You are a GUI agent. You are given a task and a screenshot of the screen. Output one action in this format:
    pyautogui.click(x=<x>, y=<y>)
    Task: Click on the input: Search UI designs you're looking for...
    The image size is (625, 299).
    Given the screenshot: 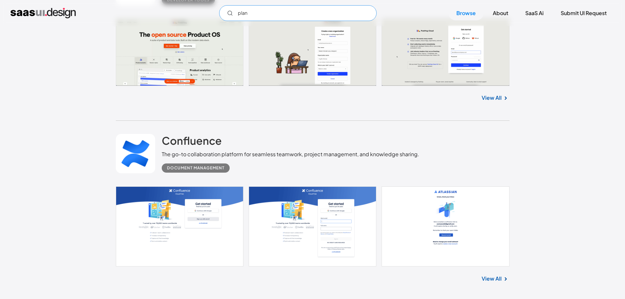 What is the action you would take?
    pyautogui.click(x=298, y=13)
    